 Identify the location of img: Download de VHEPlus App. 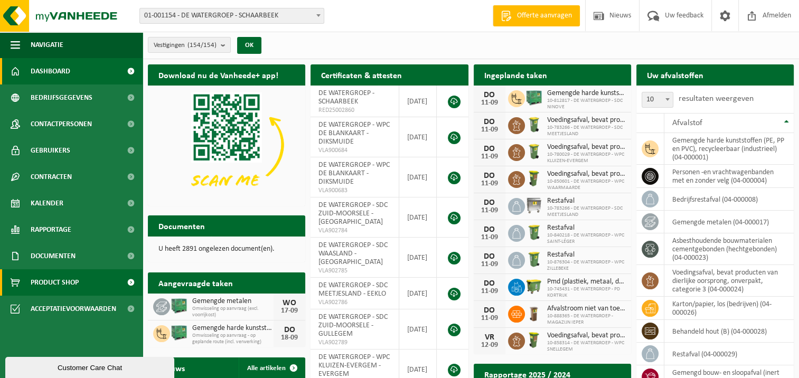
(226, 145).